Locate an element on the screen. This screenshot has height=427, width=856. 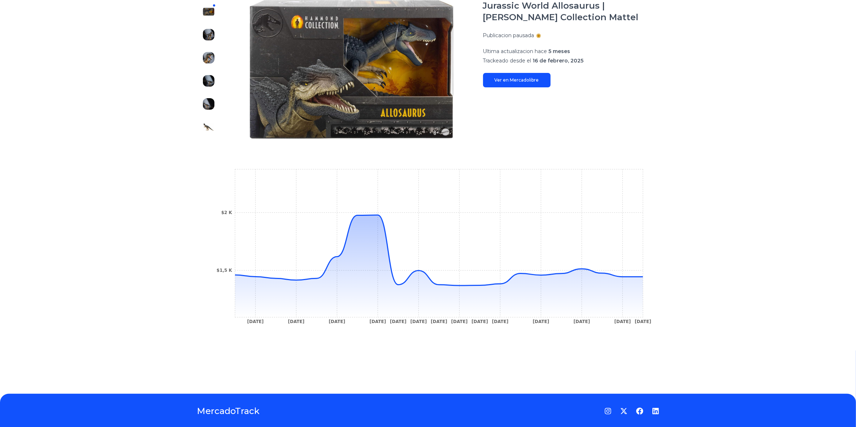
a: Instagram is located at coordinates (608, 411).